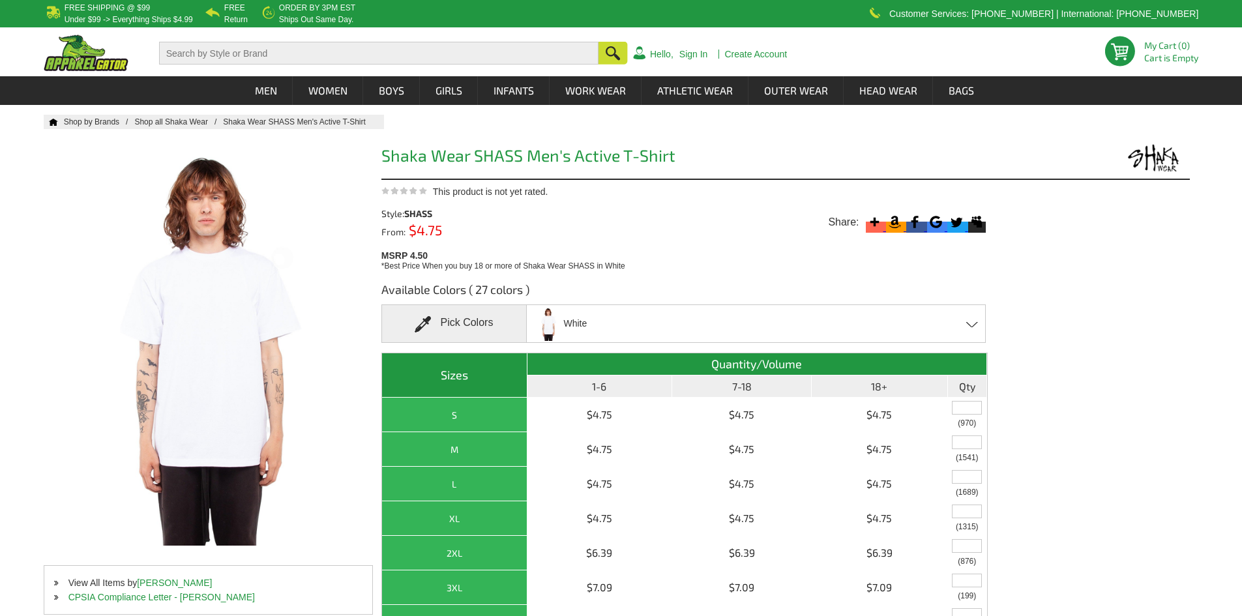 The width and height of the screenshot is (1242, 616). Describe the element at coordinates (915, 222) in the screenshot. I see `svg: Facebook` at that location.